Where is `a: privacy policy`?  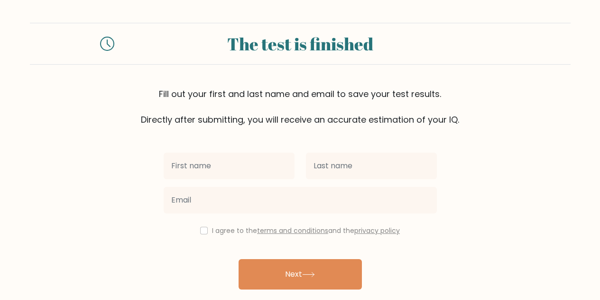 a: privacy policy is located at coordinates (377, 230).